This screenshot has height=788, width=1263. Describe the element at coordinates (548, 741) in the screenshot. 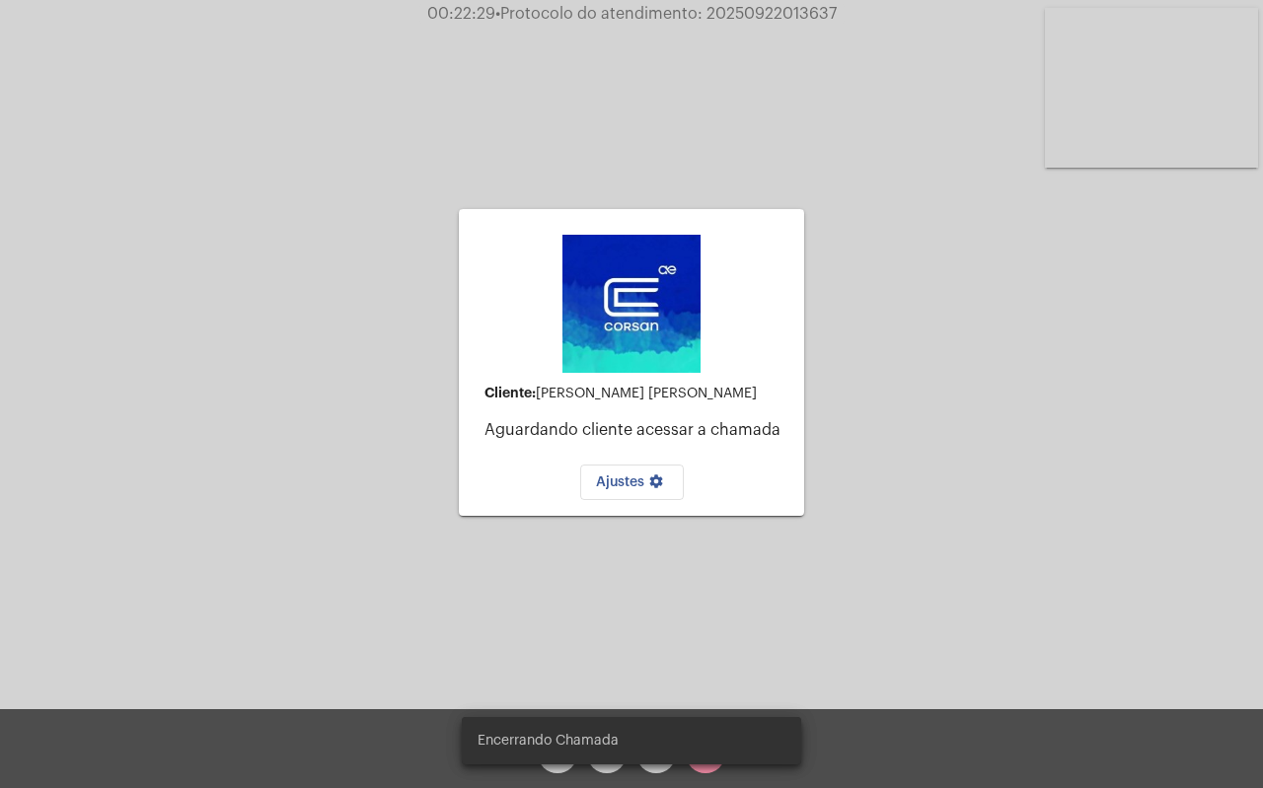

I see `span: Encerrando Chamada` at that location.